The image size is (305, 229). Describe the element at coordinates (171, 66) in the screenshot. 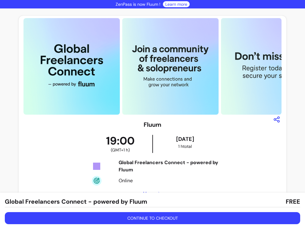

I see `img: https://d3pz9znudhj10h.cloudfront.net/aee2e147-fbd8-4818-a12f-606c309470ab` at that location.